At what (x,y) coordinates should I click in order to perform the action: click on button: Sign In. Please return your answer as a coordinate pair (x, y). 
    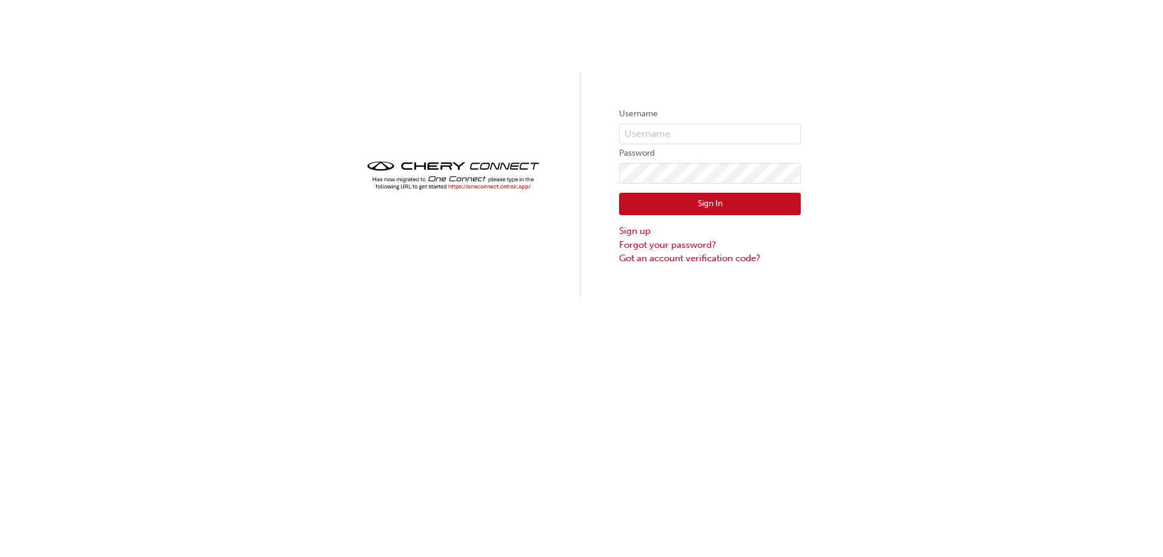
    Looking at the image, I should click on (710, 204).